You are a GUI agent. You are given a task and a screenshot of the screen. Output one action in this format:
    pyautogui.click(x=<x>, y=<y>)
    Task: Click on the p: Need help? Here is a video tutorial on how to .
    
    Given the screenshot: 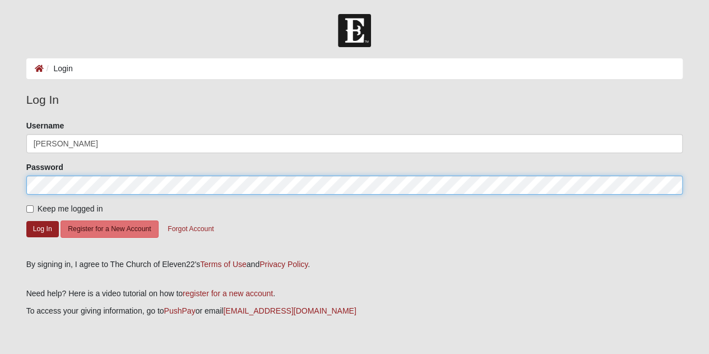 What is the action you would take?
    pyautogui.click(x=355, y=293)
    